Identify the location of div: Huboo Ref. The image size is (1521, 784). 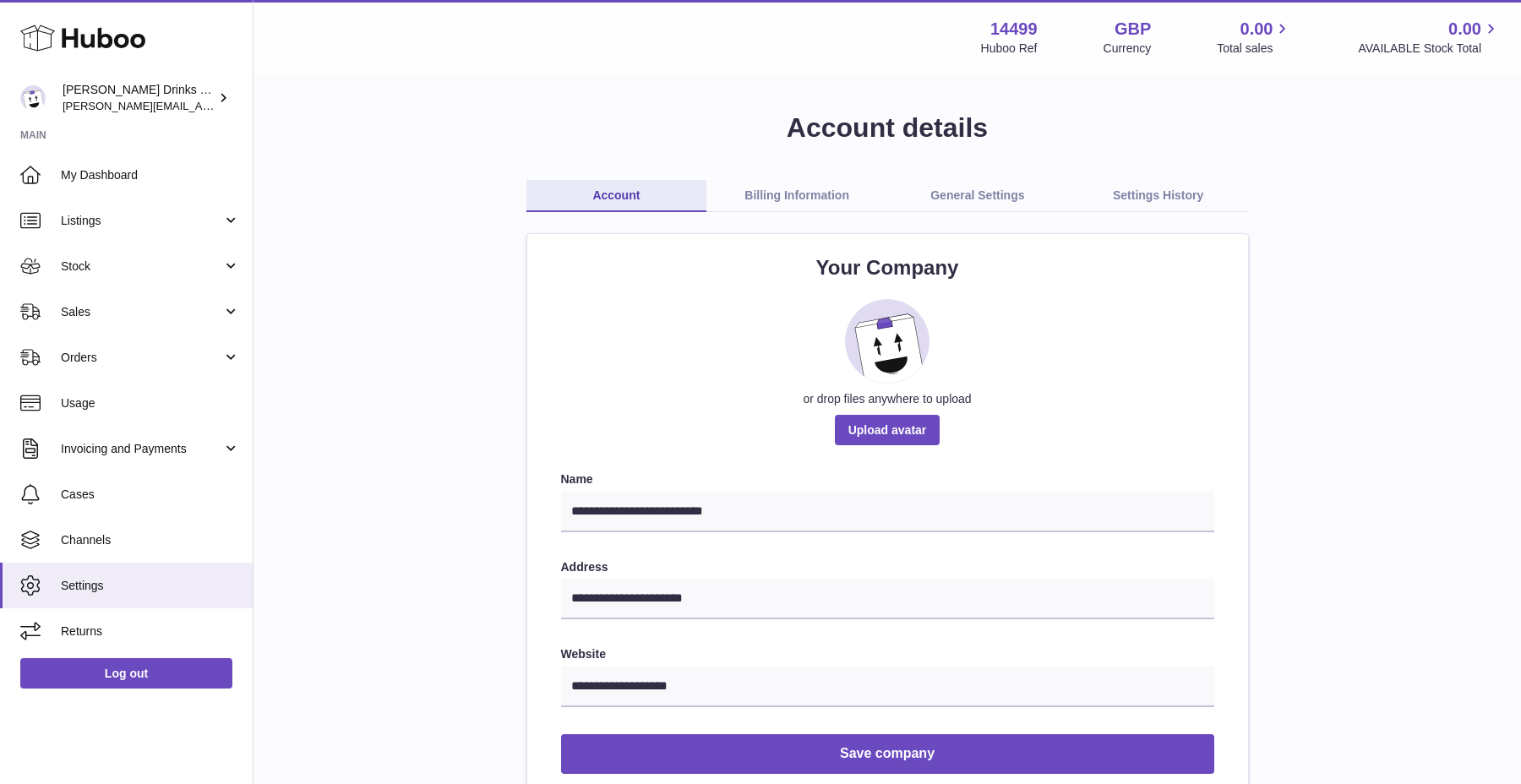
(1009, 48).